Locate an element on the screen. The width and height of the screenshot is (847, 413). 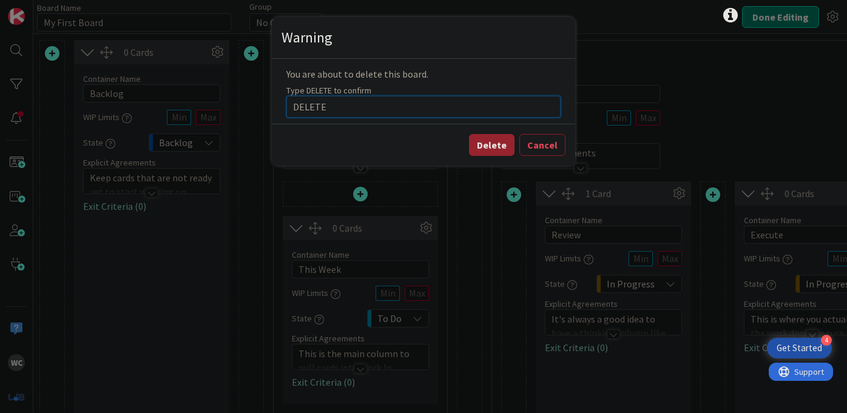
h6: You are about to delete this board. is located at coordinates (424, 74).